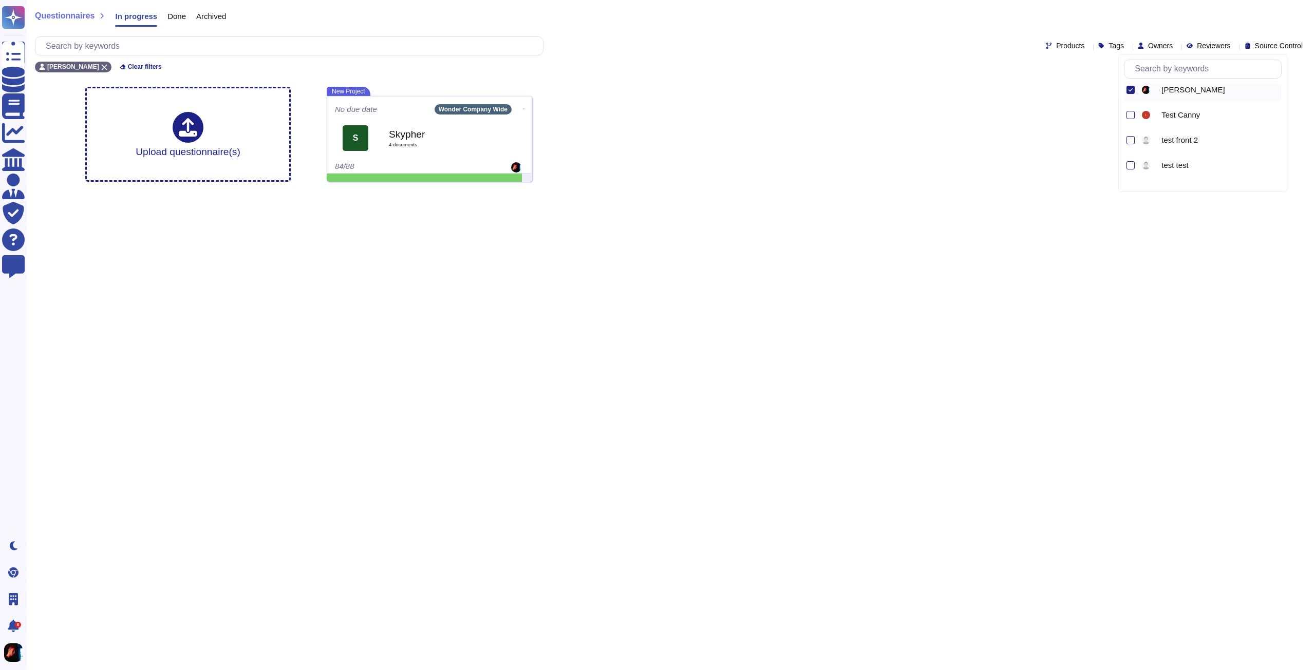 This screenshot has height=670, width=1315. Describe the element at coordinates (18, 625) in the screenshot. I see `div: 8` at that location.